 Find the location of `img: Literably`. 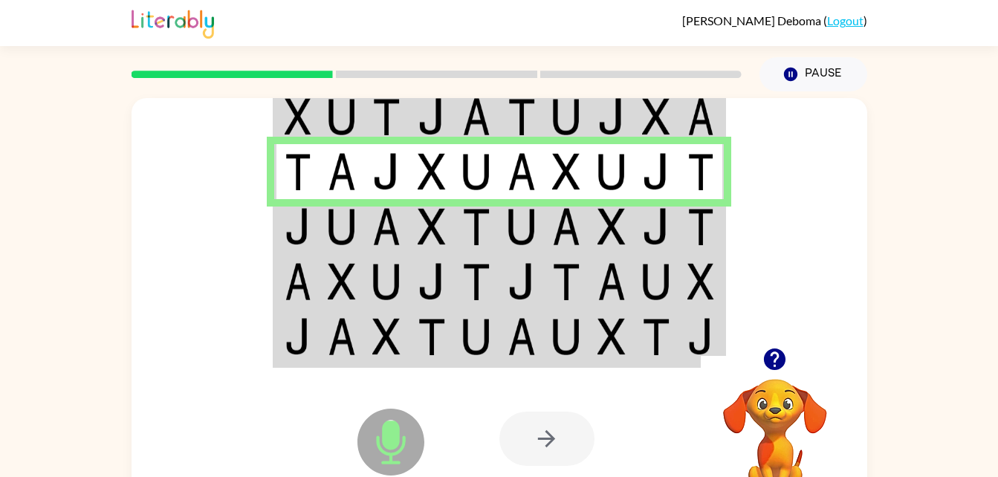

img: Literably is located at coordinates (172, 22).